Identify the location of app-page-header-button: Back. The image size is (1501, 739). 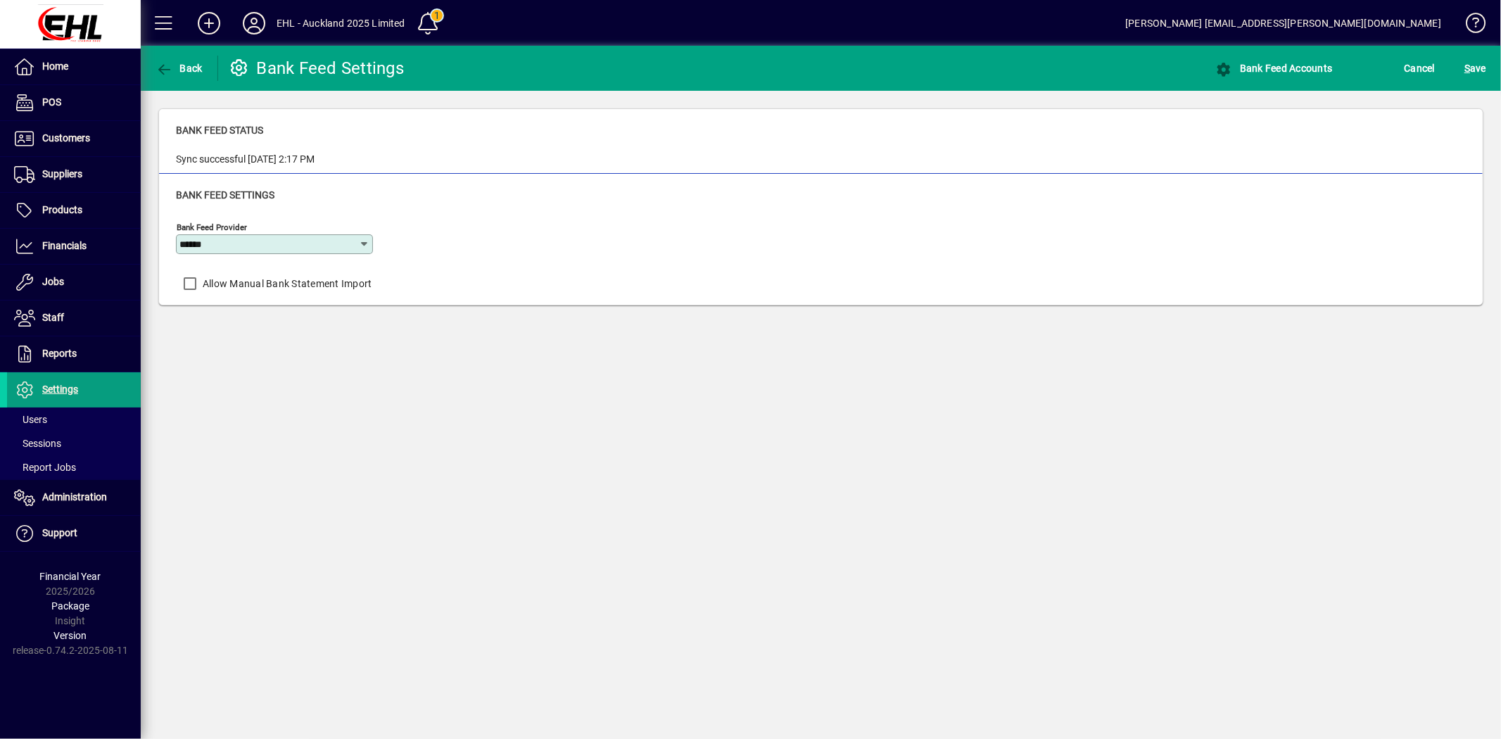
(179, 68).